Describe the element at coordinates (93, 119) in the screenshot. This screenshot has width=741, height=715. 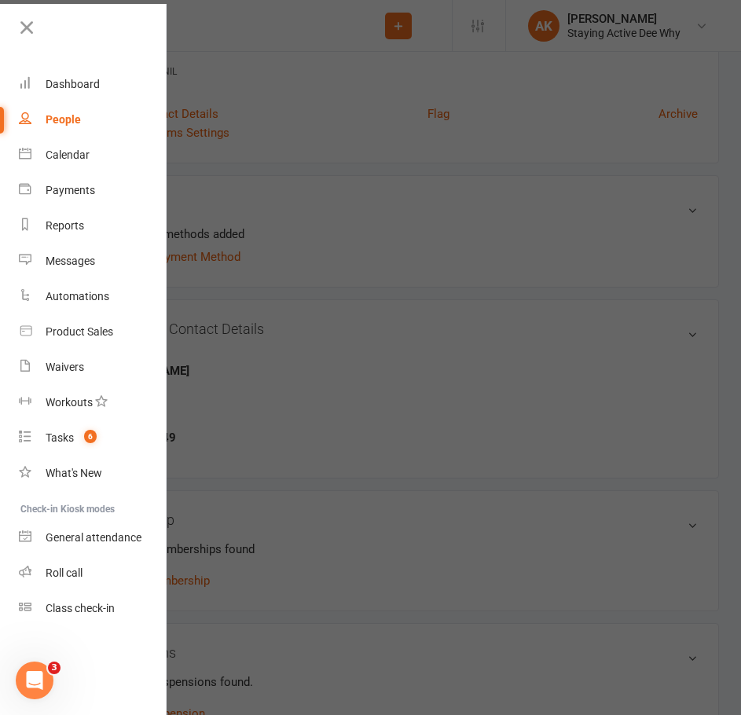
I see `a: People` at that location.